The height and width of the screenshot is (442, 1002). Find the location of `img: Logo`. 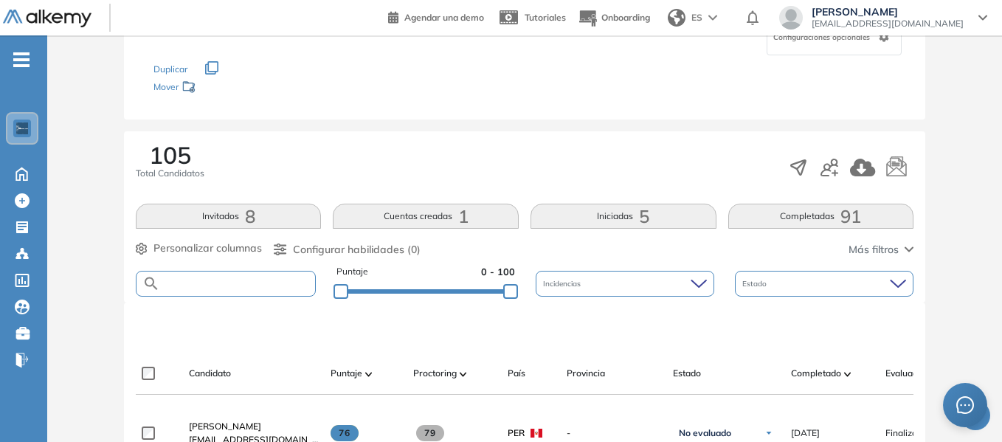

img: Logo is located at coordinates (47, 18).